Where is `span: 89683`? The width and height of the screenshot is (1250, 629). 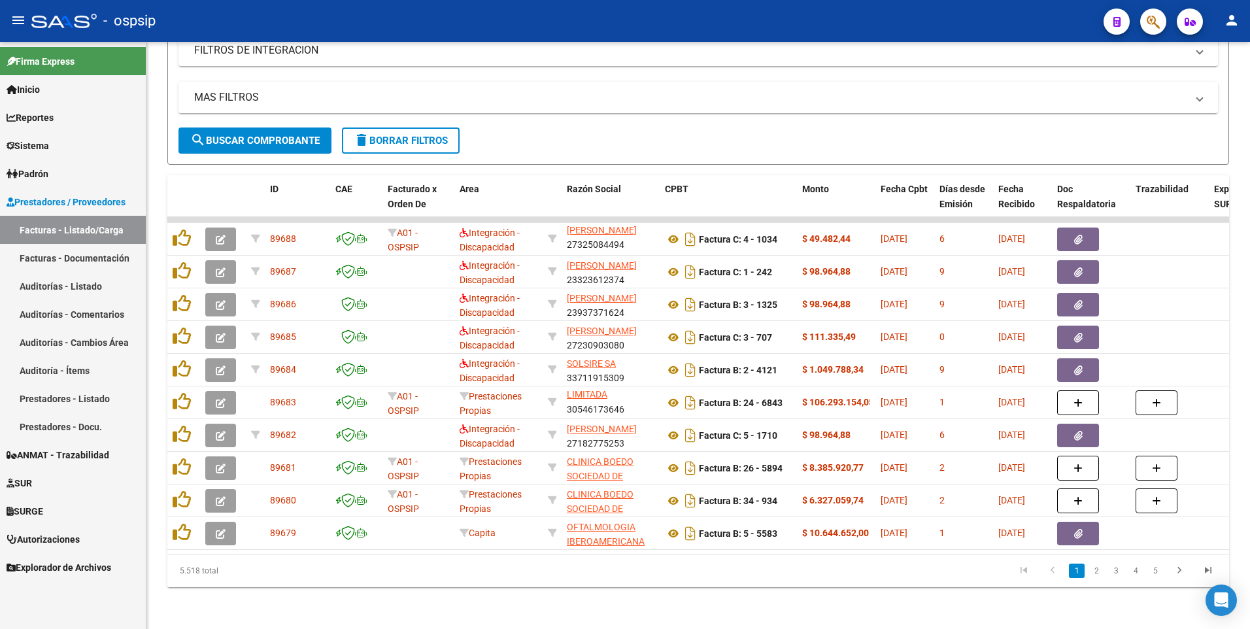 span: 89683 is located at coordinates (283, 402).